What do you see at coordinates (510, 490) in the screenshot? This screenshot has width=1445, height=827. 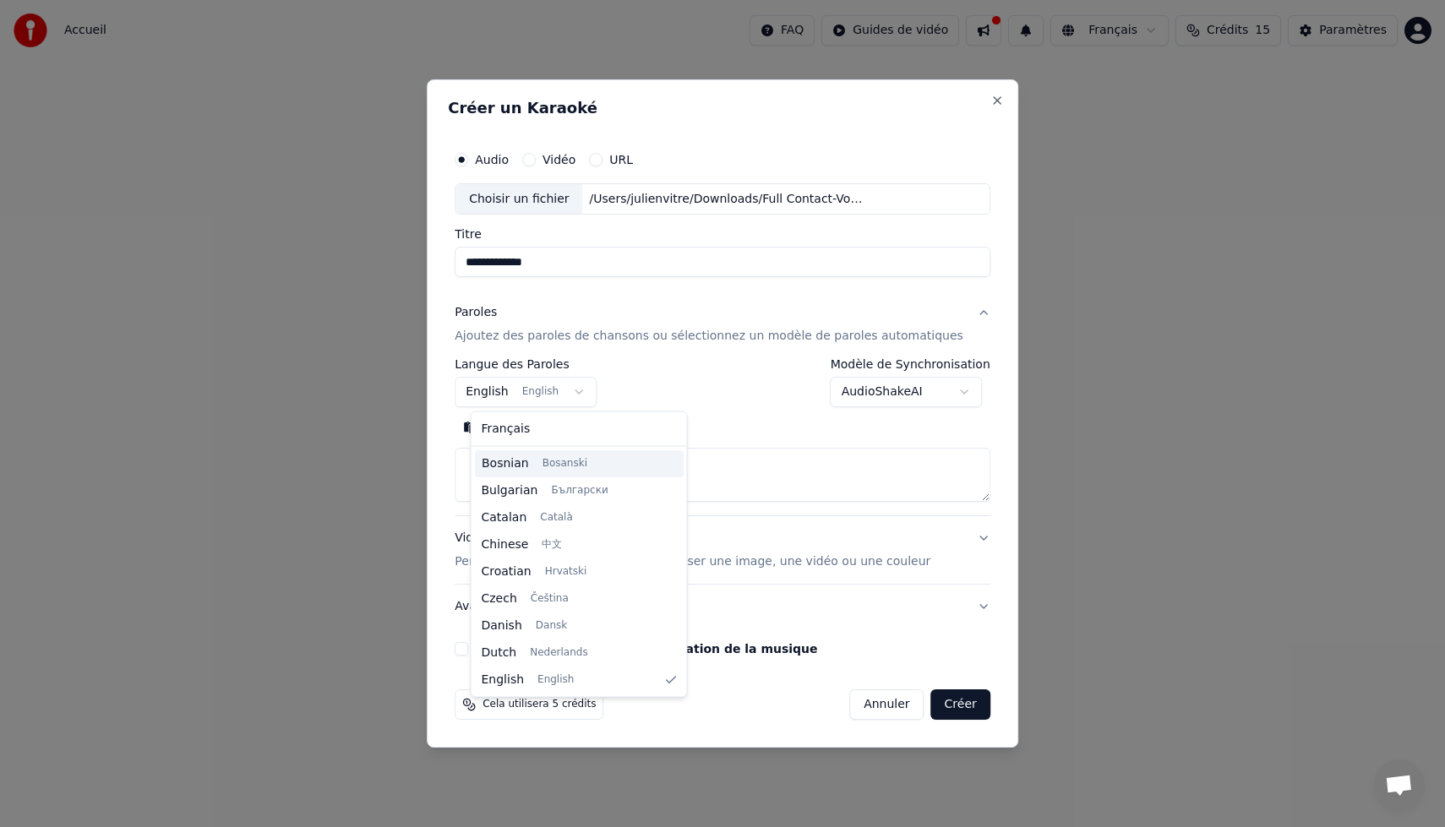 I see `span: Bulgarian` at bounding box center [510, 490].